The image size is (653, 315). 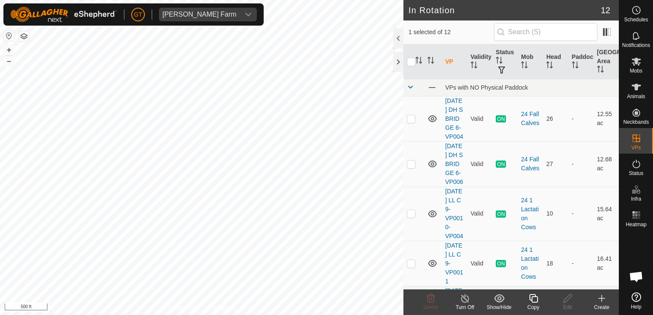 I want to click on img: Gallagher Logo, so click(x=64, y=15).